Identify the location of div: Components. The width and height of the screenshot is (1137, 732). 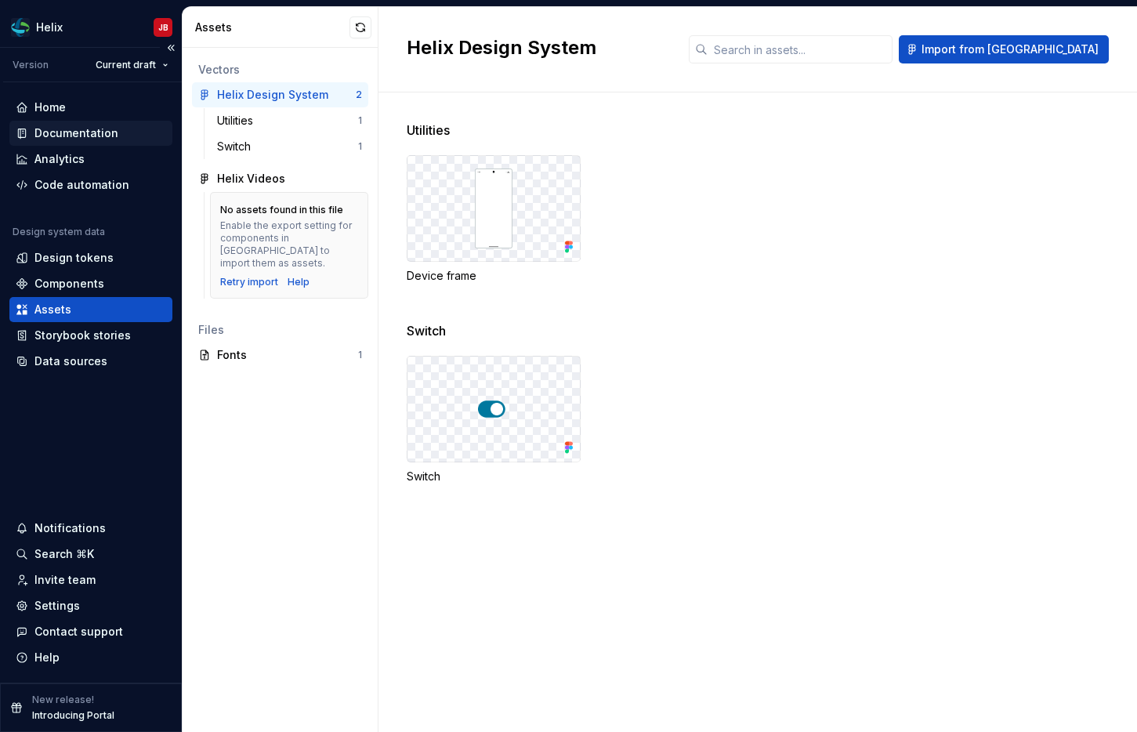
(69, 284).